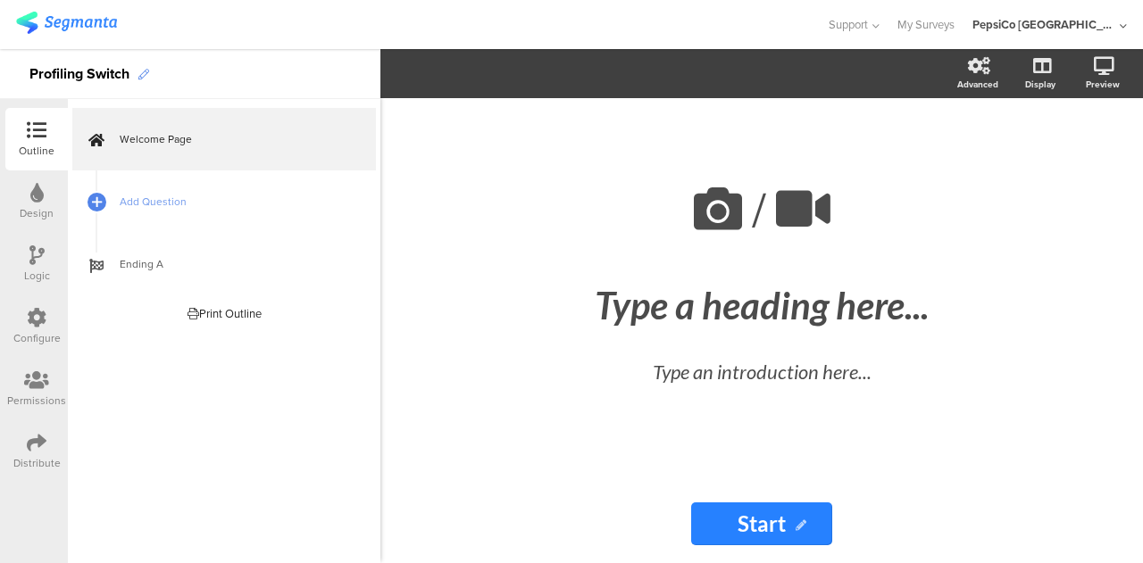  Describe the element at coordinates (37, 338) in the screenshot. I see `div: Configure` at that location.